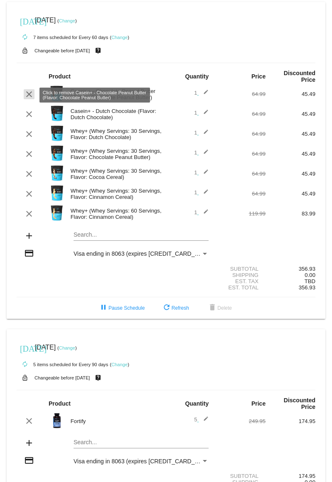 This screenshot has height=482, width=332. I want to click on div: Casein+ - Dutch Chocolate (Flavor: Dutch Chocolate), so click(116, 114).